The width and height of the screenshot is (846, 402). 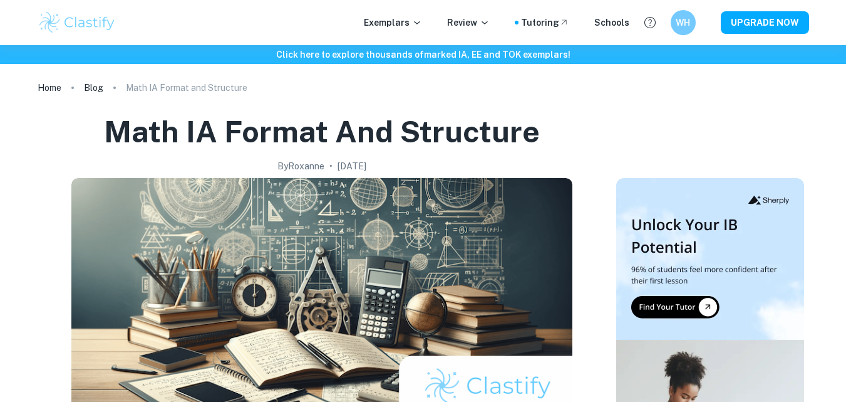 What do you see at coordinates (612, 23) in the screenshot?
I see `a: Schools` at bounding box center [612, 23].